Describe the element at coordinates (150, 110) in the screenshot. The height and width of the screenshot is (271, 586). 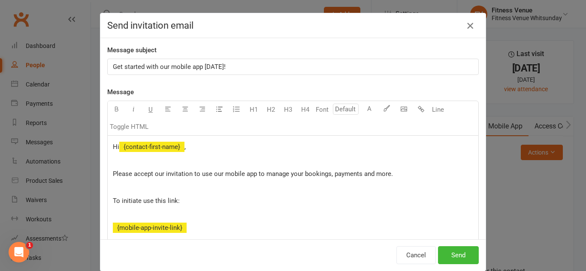
I see `span: U` at that location.